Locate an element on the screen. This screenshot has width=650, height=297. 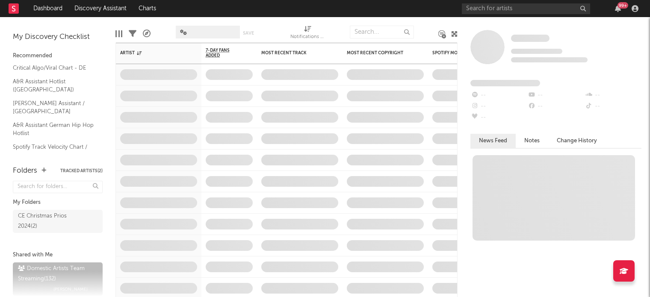
div: Most Recent Track is located at coordinates (293, 53).